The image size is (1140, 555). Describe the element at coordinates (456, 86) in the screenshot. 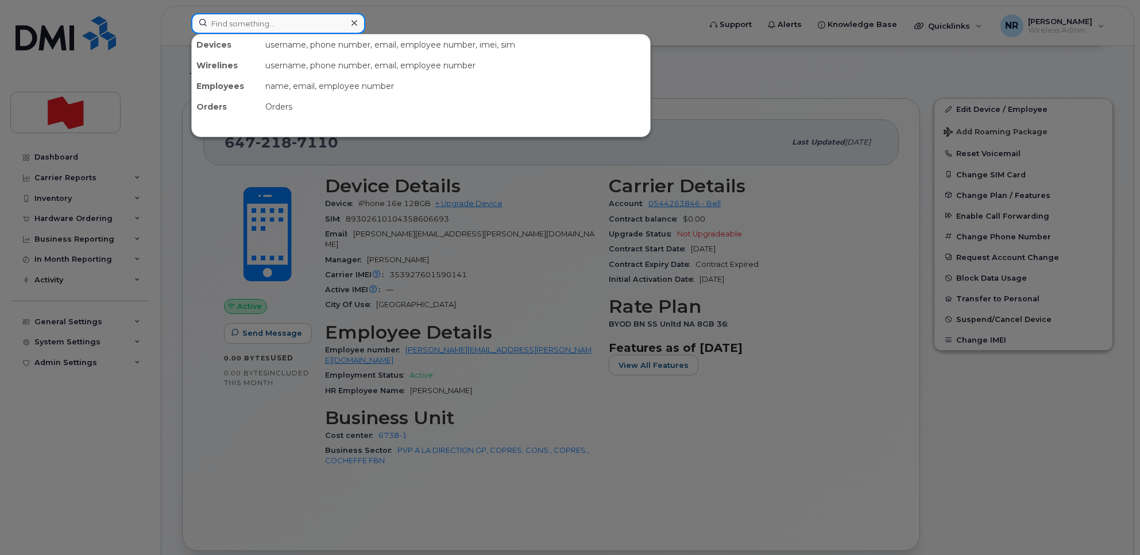

I see `div: name, email, employee number` at that location.